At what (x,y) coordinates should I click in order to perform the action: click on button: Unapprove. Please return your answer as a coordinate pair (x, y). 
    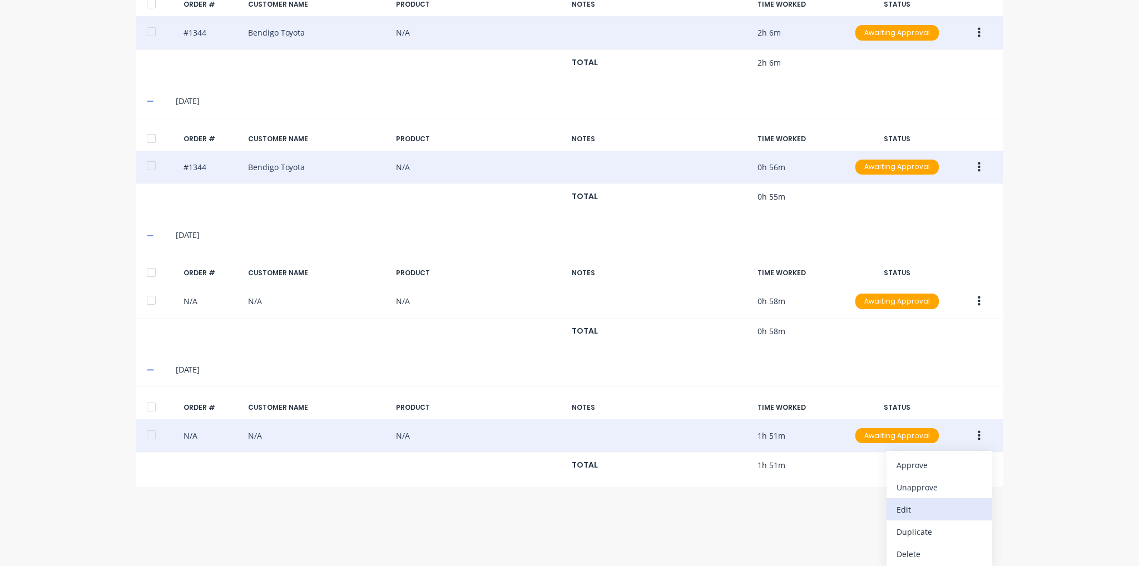
    Looking at the image, I should click on (939, 487).